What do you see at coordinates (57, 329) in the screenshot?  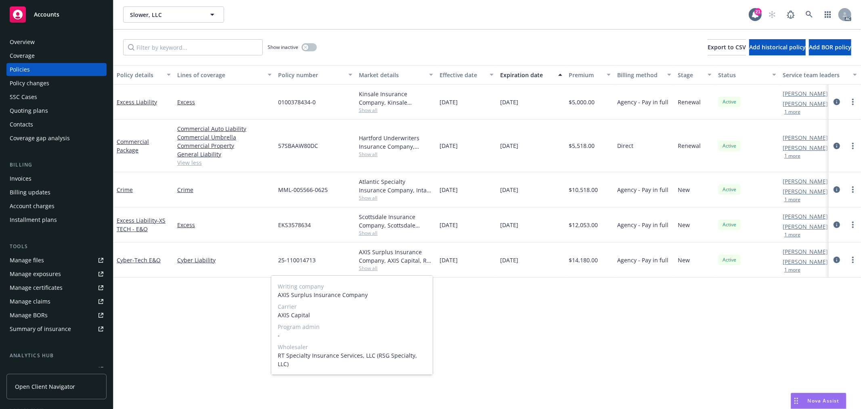 I see `a: Summary of insurance` at bounding box center [57, 329].